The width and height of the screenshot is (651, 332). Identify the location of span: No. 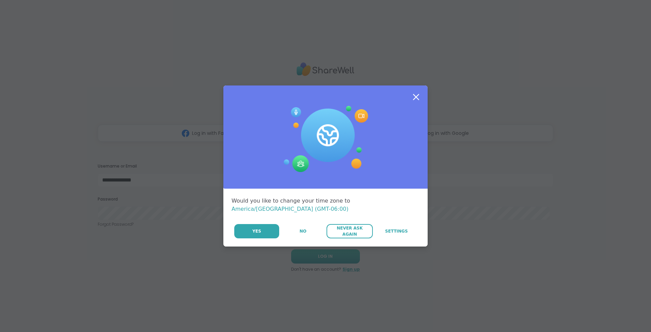
(303, 231).